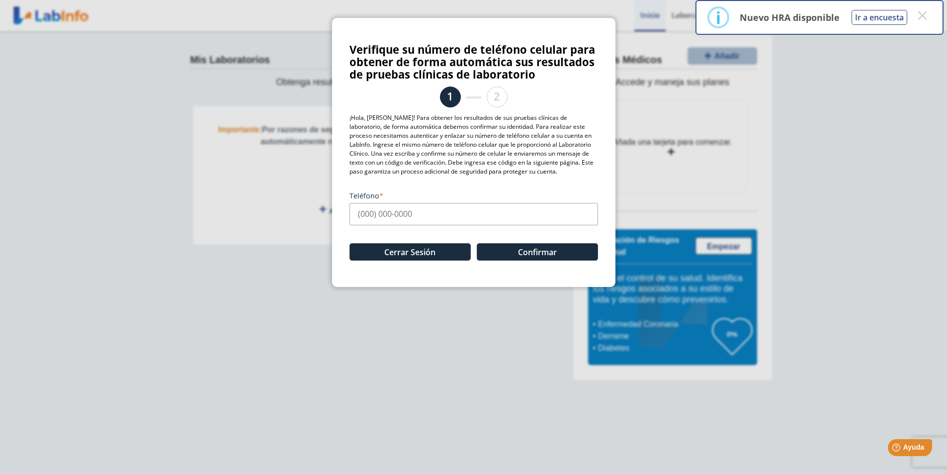  What do you see at coordinates (538, 252) in the screenshot?
I see `button: Confirmar` at bounding box center [538, 252].